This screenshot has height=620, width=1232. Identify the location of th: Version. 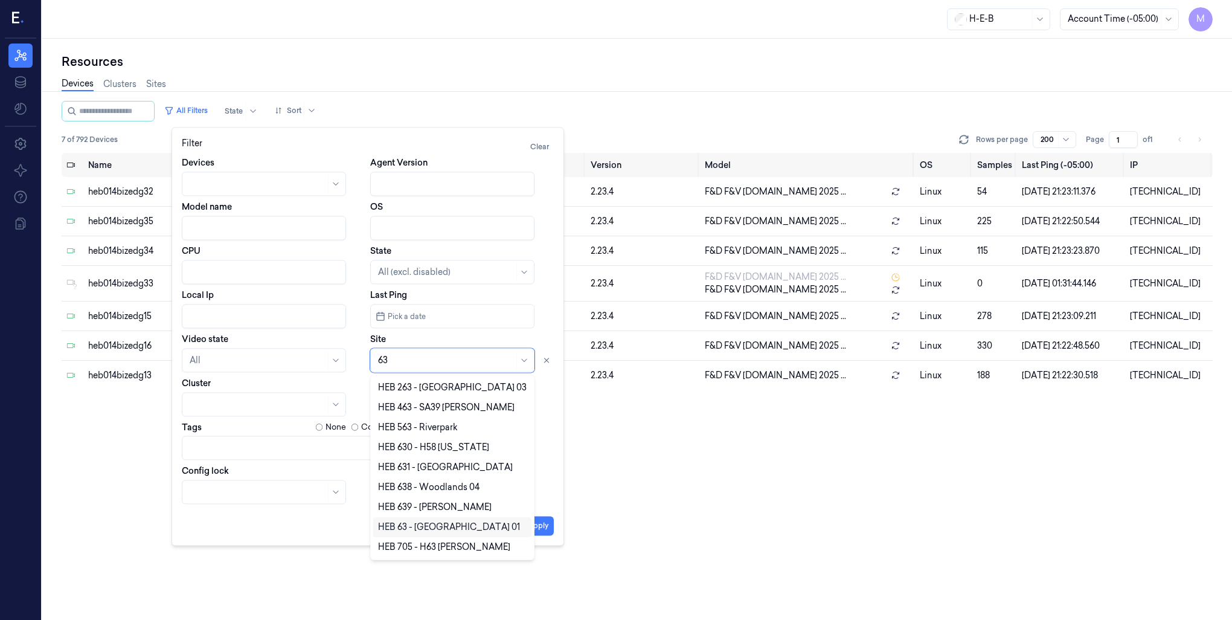
(643, 165).